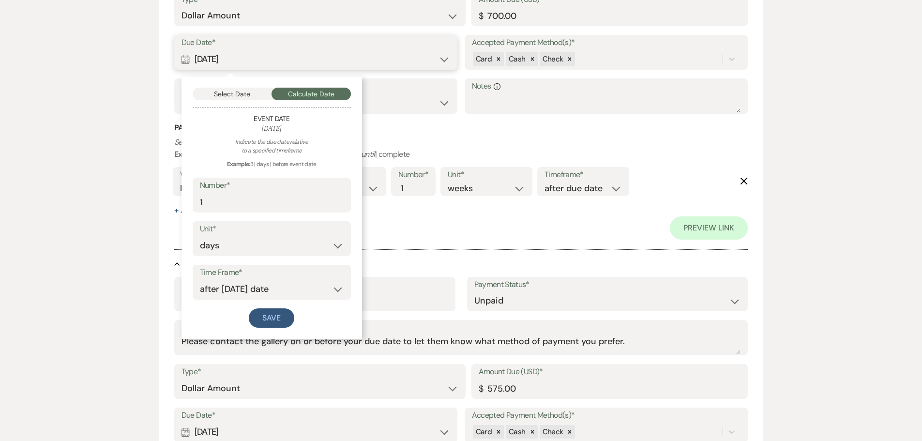 The width and height of the screenshot is (922, 441). What do you see at coordinates (272, 273) in the screenshot?
I see `label: Time Frame*` at bounding box center [272, 273].